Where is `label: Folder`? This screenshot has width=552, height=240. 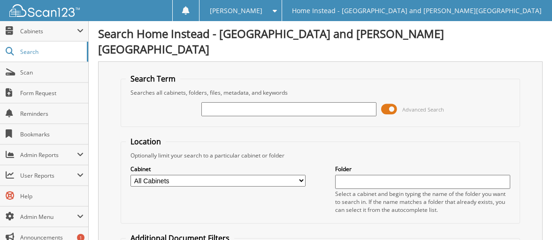
label: Folder is located at coordinates (422, 169).